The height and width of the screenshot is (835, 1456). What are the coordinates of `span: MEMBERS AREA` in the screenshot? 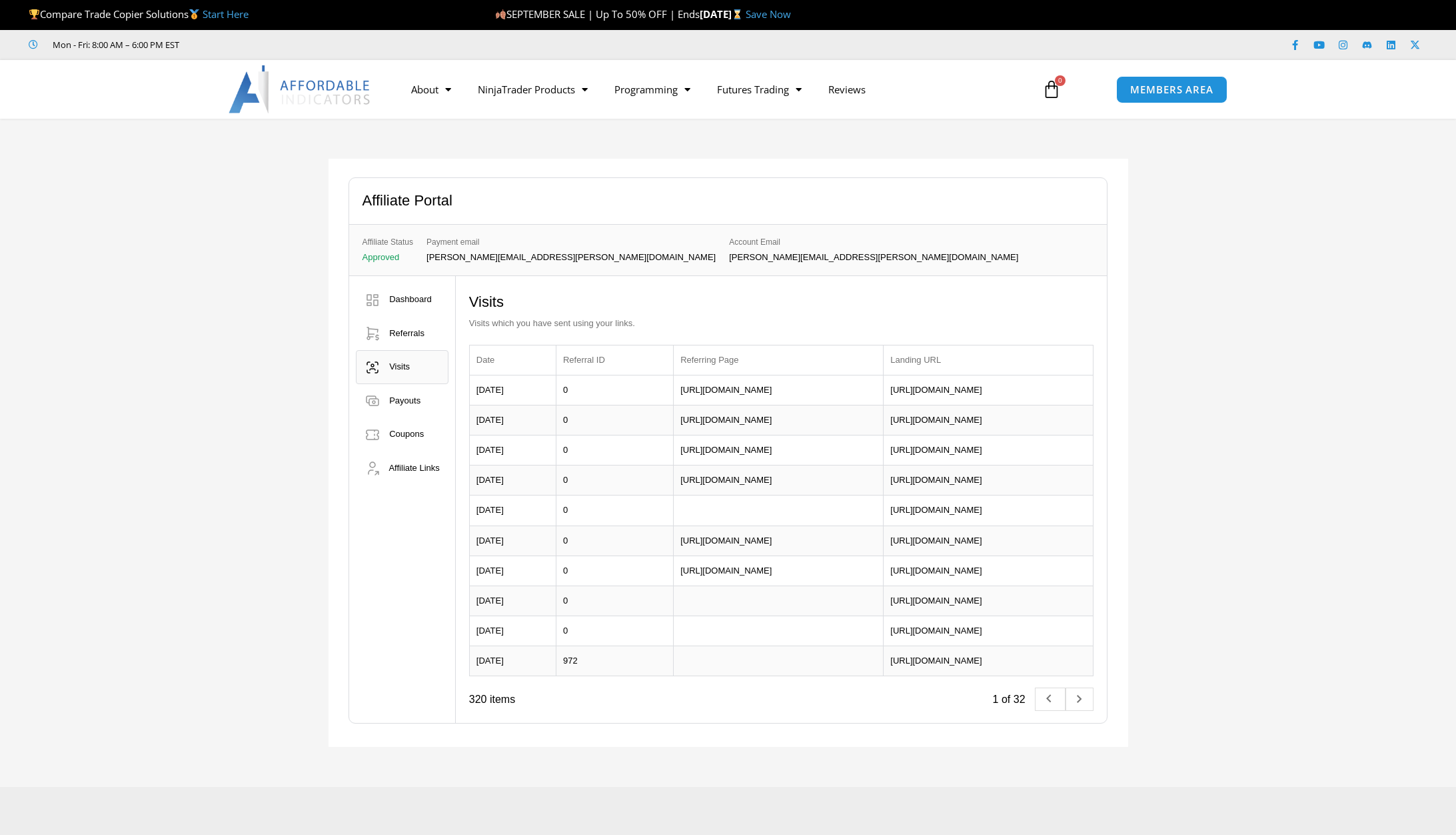 It's located at (1172, 90).